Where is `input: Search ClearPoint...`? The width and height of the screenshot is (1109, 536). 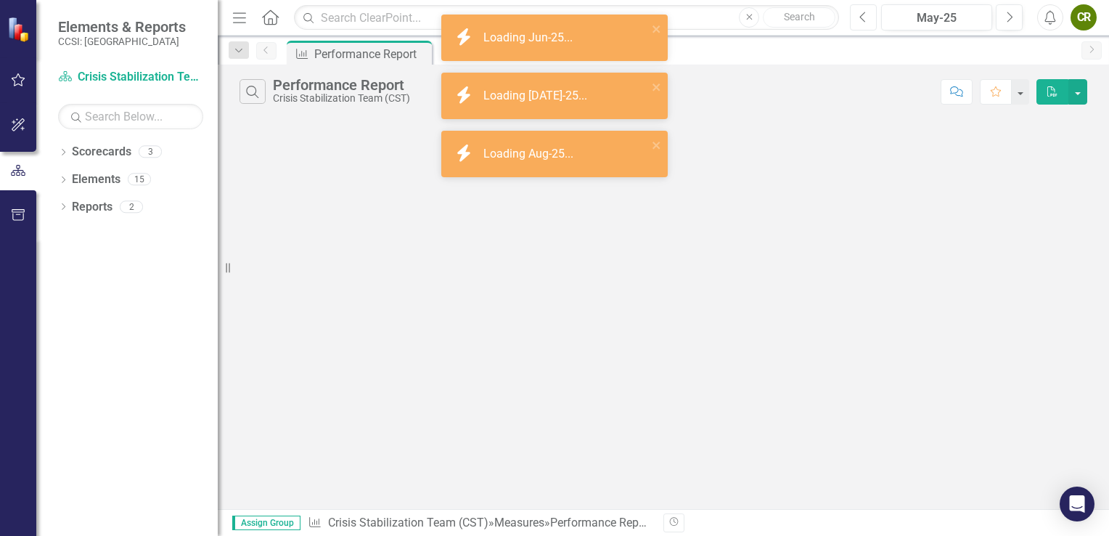
input: Search ClearPoint... is located at coordinates (566, 17).